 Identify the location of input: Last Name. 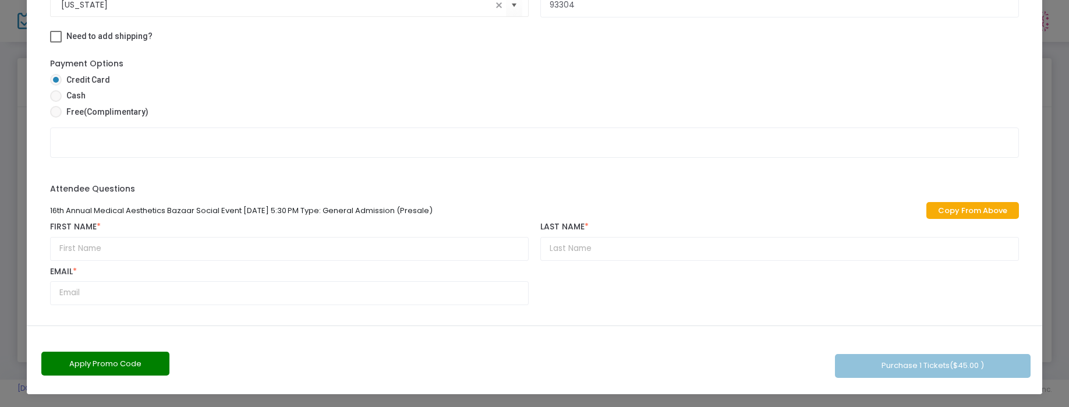
(780, 249).